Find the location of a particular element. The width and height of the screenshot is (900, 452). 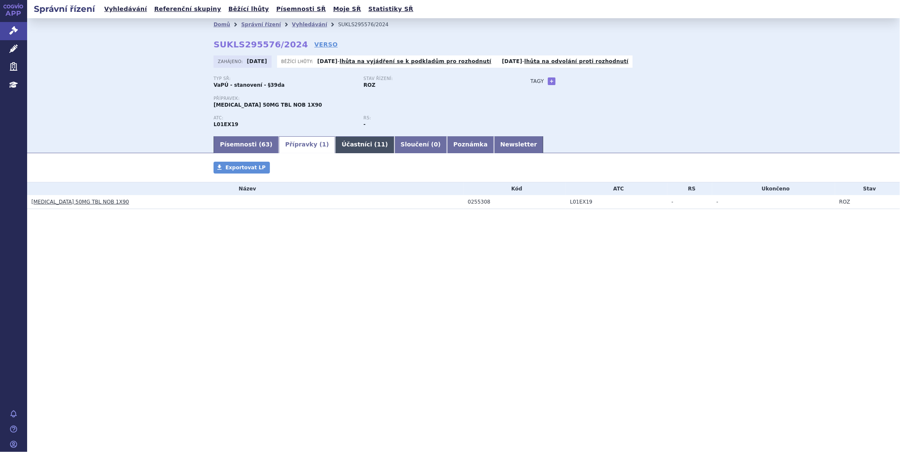

strong: VaPÚ - stanovení - §39da is located at coordinates (249, 85).